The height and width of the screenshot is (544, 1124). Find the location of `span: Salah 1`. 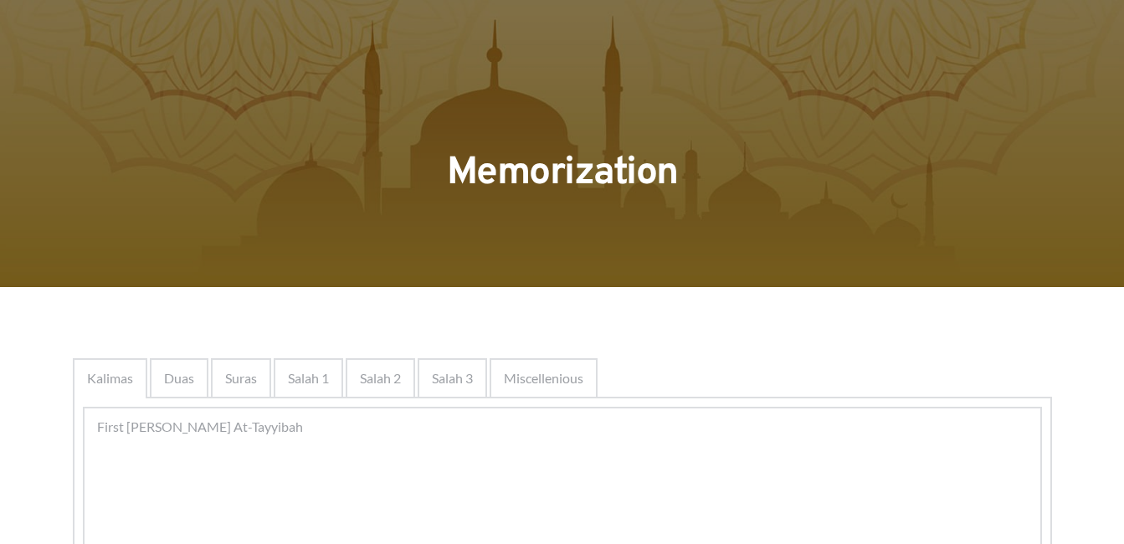

span: Salah 1 is located at coordinates (308, 378).